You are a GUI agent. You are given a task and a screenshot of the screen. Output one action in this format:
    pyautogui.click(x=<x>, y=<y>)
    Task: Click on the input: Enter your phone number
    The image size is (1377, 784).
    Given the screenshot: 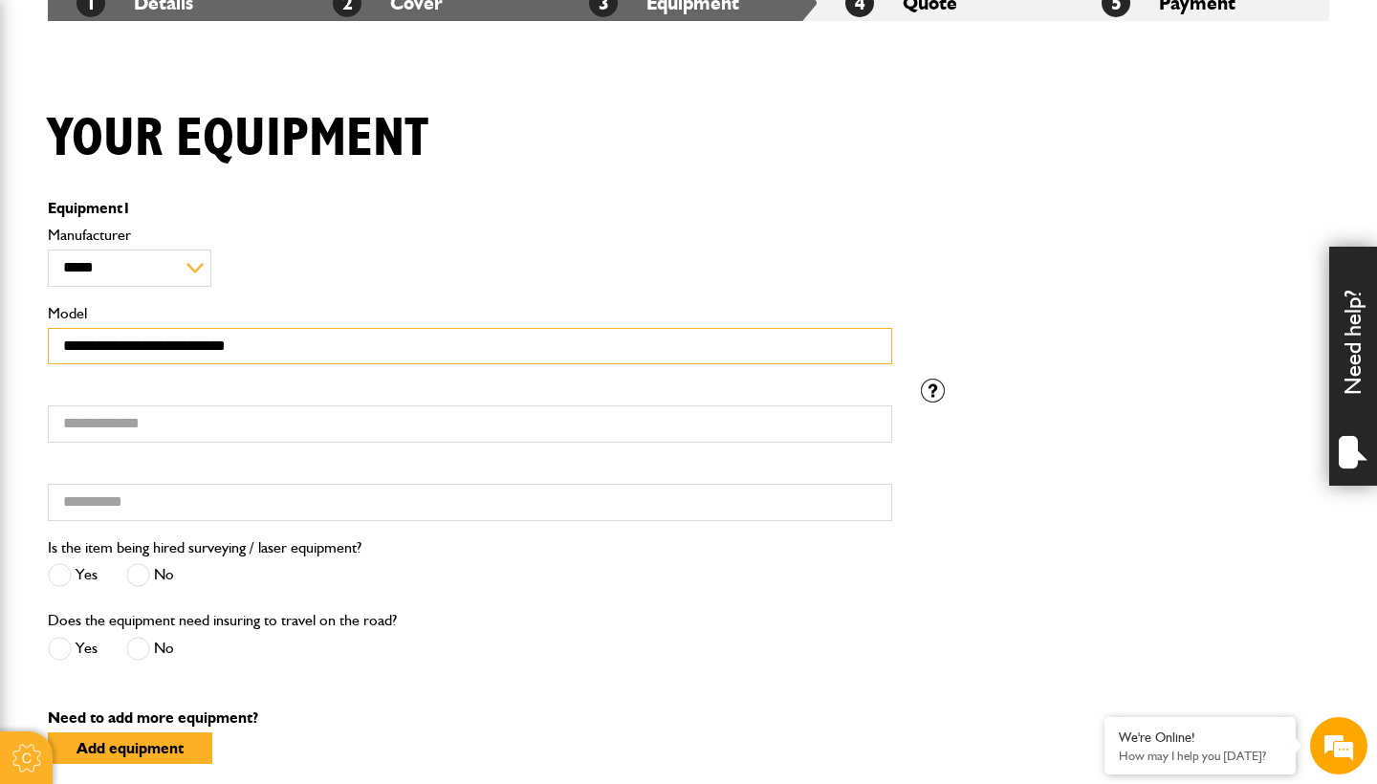 What is the action you would take?
    pyautogui.click(x=186, y=311)
    